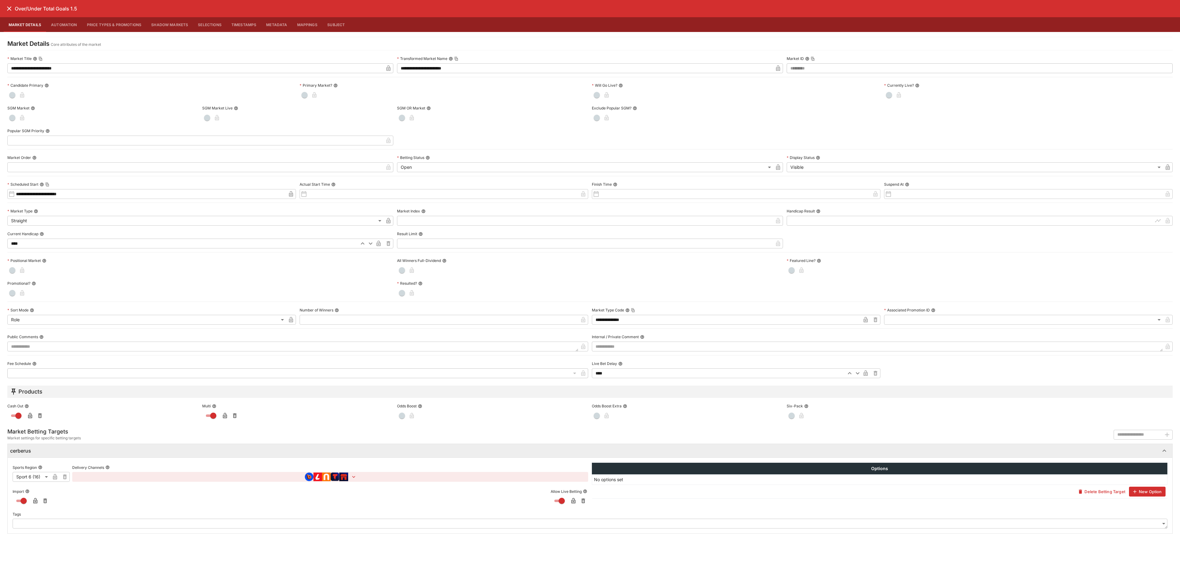  Describe the element at coordinates (31, 477) in the screenshot. I see `div: Sport 6 (16)` at that location.